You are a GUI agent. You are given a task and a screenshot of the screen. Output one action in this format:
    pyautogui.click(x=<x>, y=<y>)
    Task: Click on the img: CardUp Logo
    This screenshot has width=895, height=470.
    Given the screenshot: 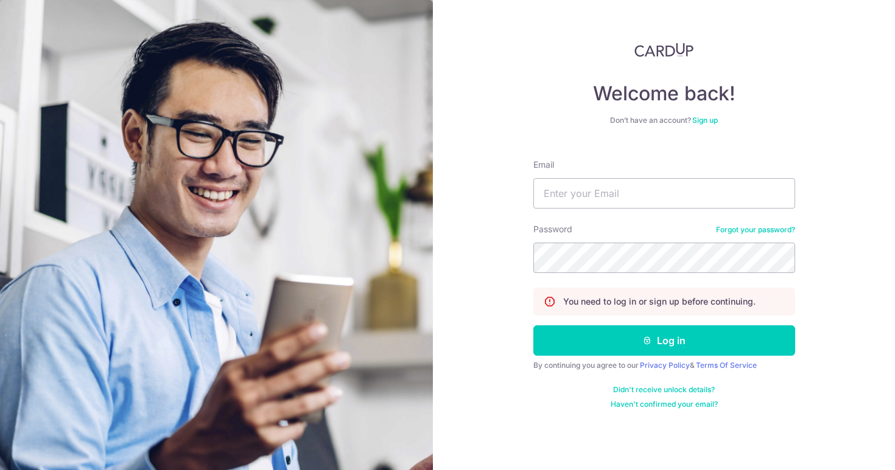 What is the action you would take?
    pyautogui.click(x=664, y=50)
    